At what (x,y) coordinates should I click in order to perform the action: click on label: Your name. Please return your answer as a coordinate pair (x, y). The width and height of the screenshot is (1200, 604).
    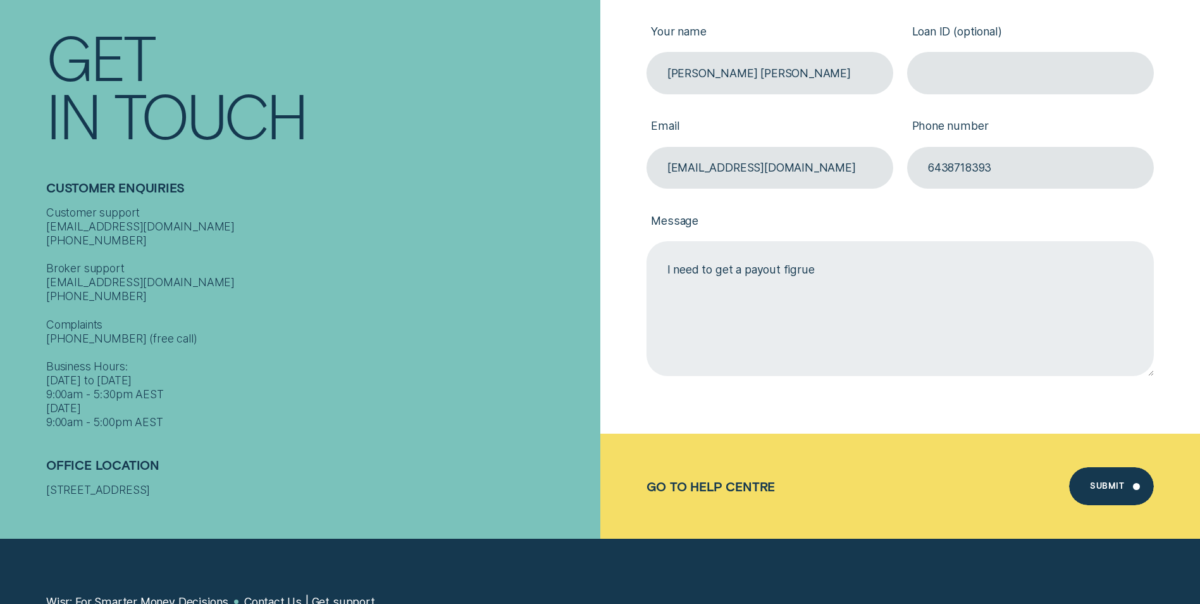
    Looking at the image, I should click on (770, 32).